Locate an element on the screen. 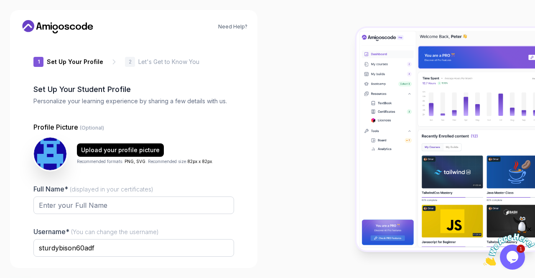 This screenshot has width=535, height=278. input: Enter your Username is located at coordinates (134, 248).